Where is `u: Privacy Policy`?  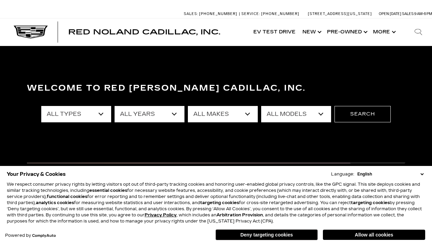 u: Privacy Policy is located at coordinates (160, 215).